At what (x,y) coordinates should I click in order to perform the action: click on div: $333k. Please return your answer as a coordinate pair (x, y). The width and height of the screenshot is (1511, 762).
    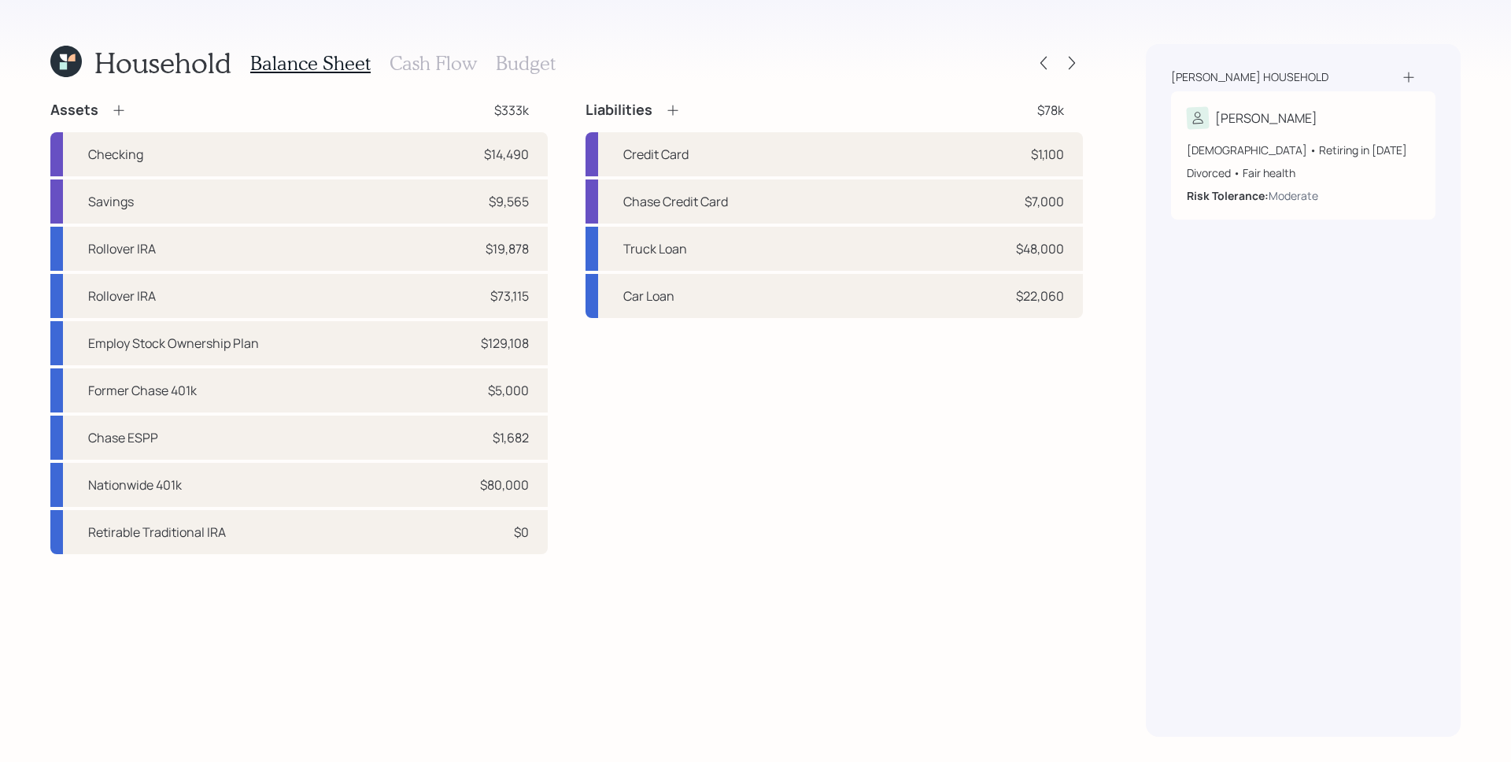
    Looking at the image, I should click on (512, 110).